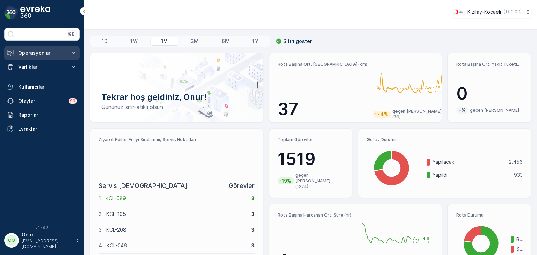  What do you see at coordinates (42, 115) in the screenshot?
I see `a: Raporlar` at bounding box center [42, 115].